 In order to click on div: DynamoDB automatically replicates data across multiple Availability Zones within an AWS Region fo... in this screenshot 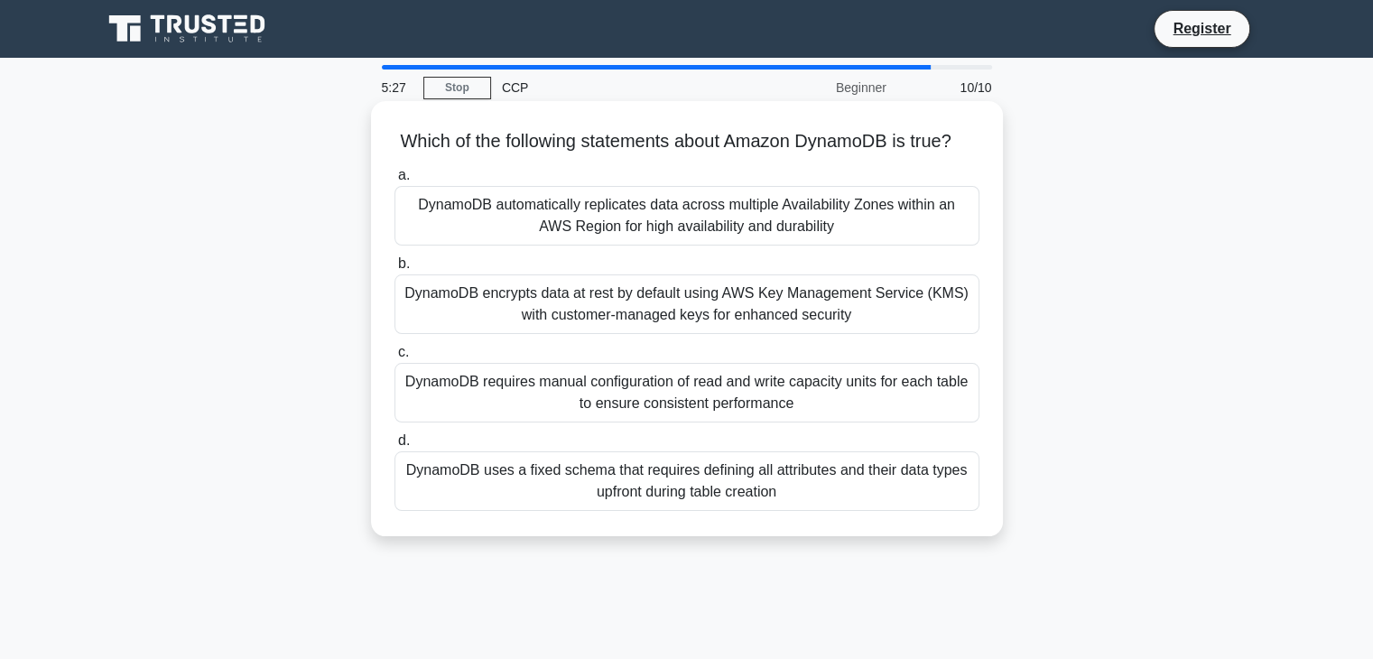, I will do `click(687, 216)`.